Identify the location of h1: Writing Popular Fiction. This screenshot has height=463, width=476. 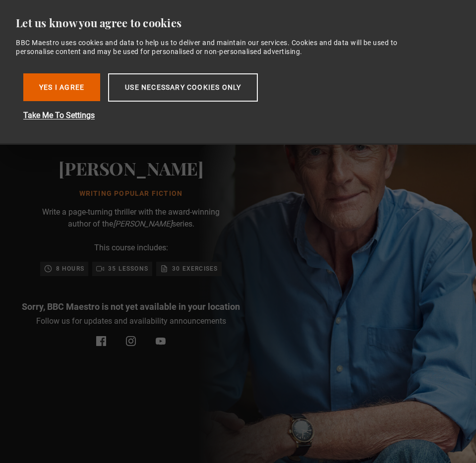
(131, 194).